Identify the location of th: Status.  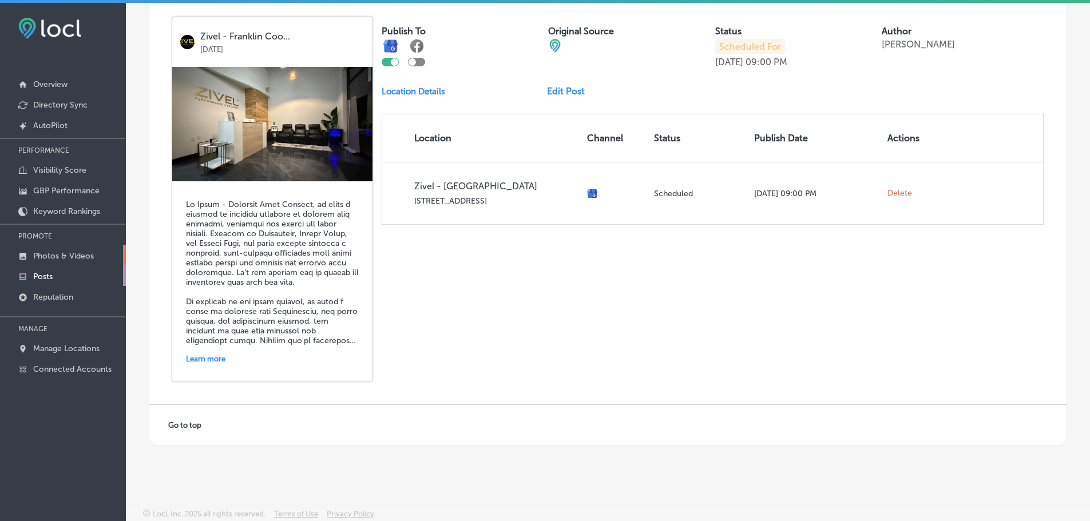
(699, 138).